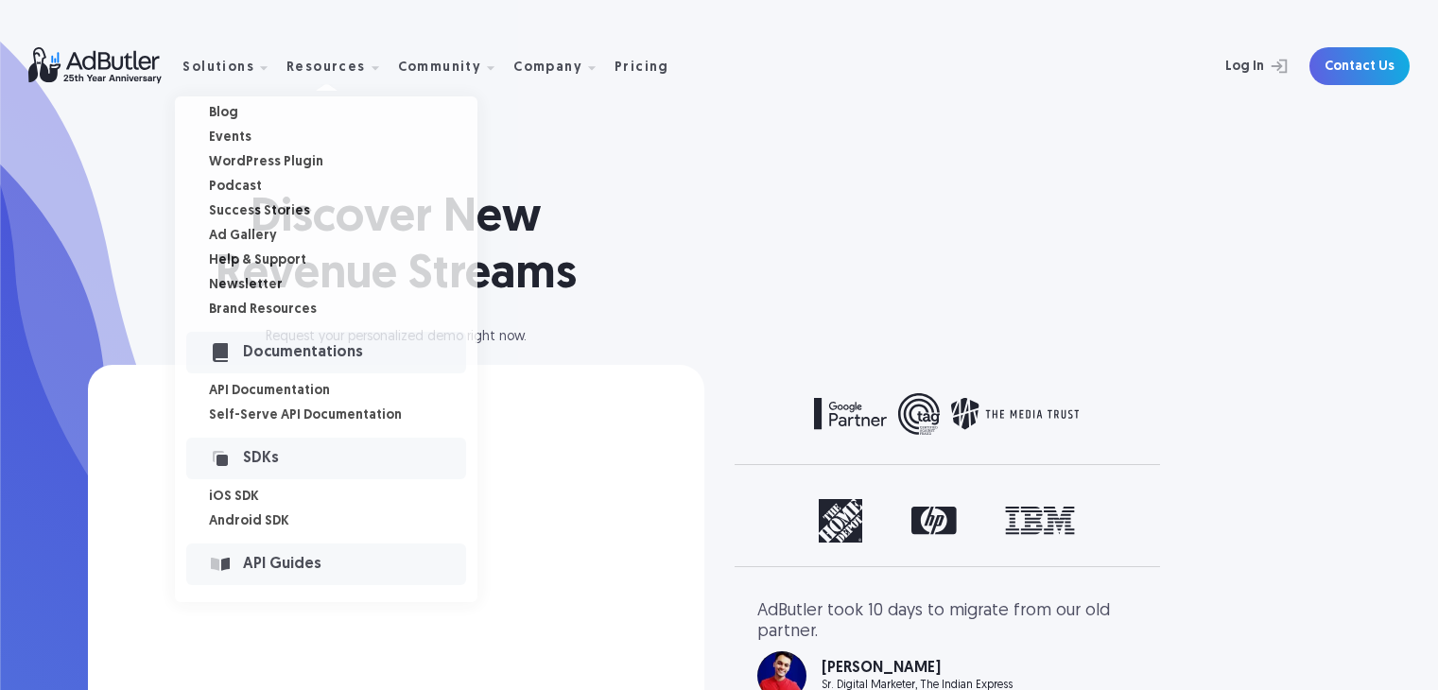  I want to click on div: API Guides, so click(355, 565).